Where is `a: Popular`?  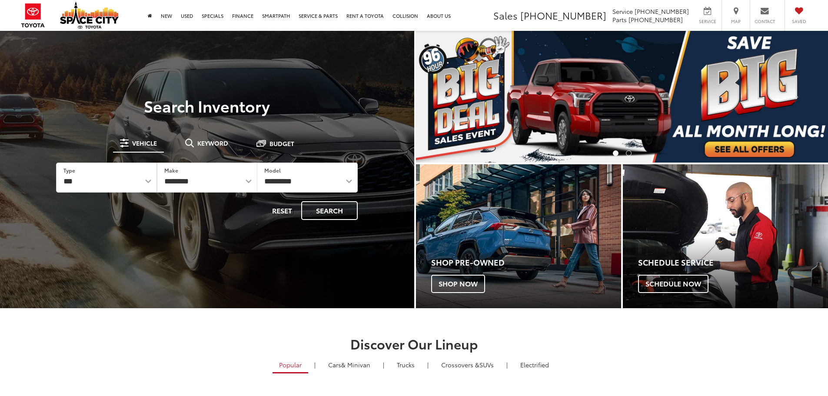
a: Popular is located at coordinates (290, 365).